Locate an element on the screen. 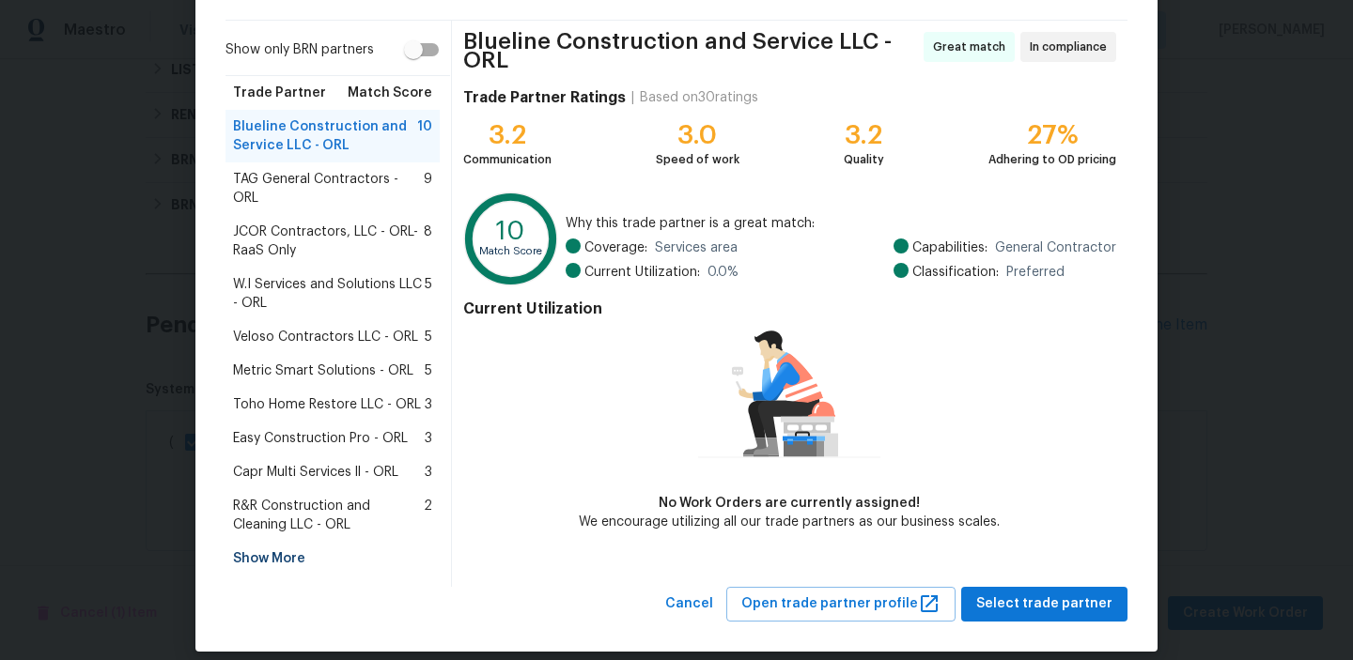  span: In compliance is located at coordinates (1072, 47).